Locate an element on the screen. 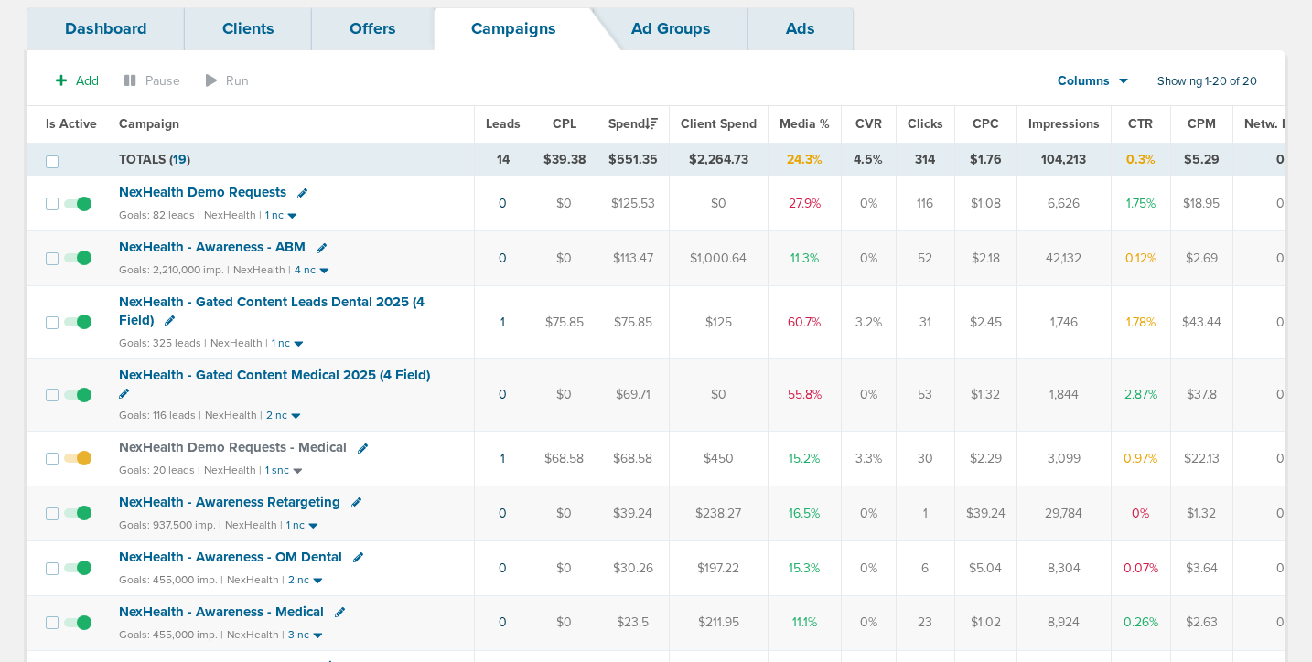 Image resolution: width=1312 pixels, height=662 pixels. span: 19 is located at coordinates (179, 159).